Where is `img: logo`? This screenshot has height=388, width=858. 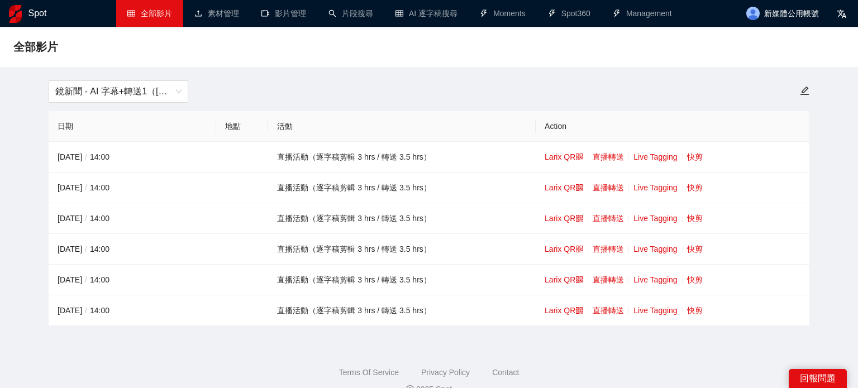
img: logo is located at coordinates (15, 14).